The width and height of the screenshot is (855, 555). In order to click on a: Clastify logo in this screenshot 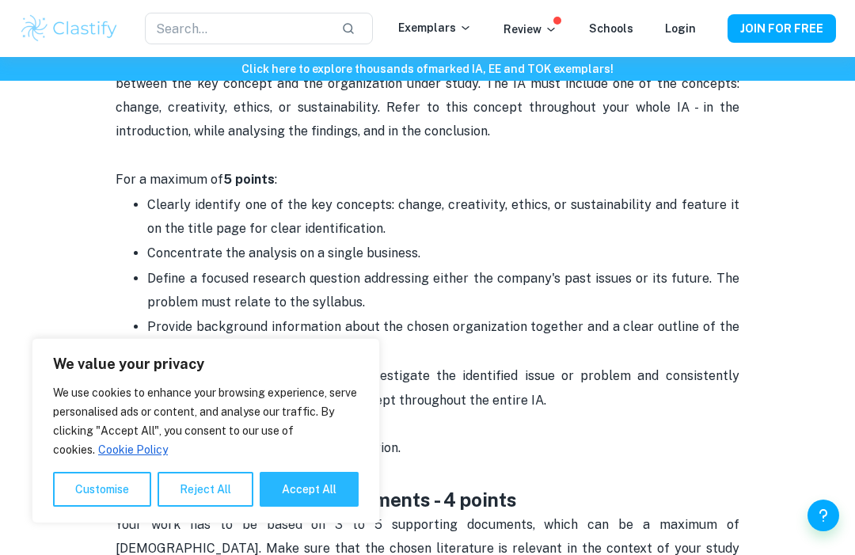, I will do `click(69, 28)`.